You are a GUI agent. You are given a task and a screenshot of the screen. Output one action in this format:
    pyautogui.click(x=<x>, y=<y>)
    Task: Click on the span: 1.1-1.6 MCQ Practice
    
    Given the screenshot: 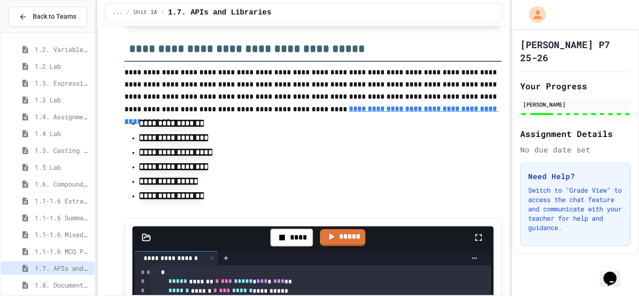 What is the action you would take?
    pyautogui.click(x=63, y=251)
    